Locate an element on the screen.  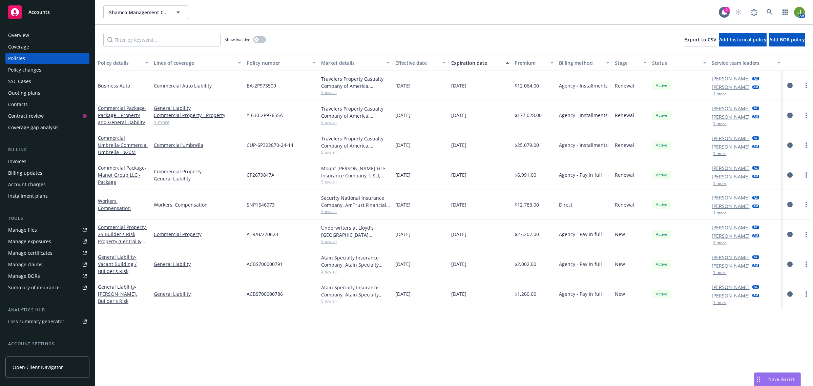
a: Billing updates is located at coordinates (47, 173).